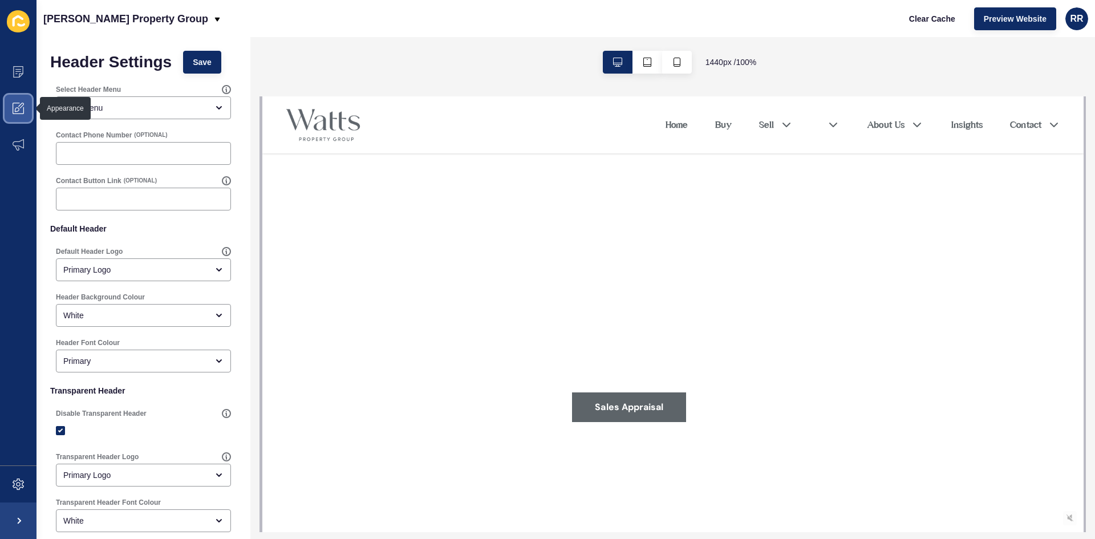  What do you see at coordinates (504, 29) in the screenshot?
I see `a: Sell` at bounding box center [504, 29].